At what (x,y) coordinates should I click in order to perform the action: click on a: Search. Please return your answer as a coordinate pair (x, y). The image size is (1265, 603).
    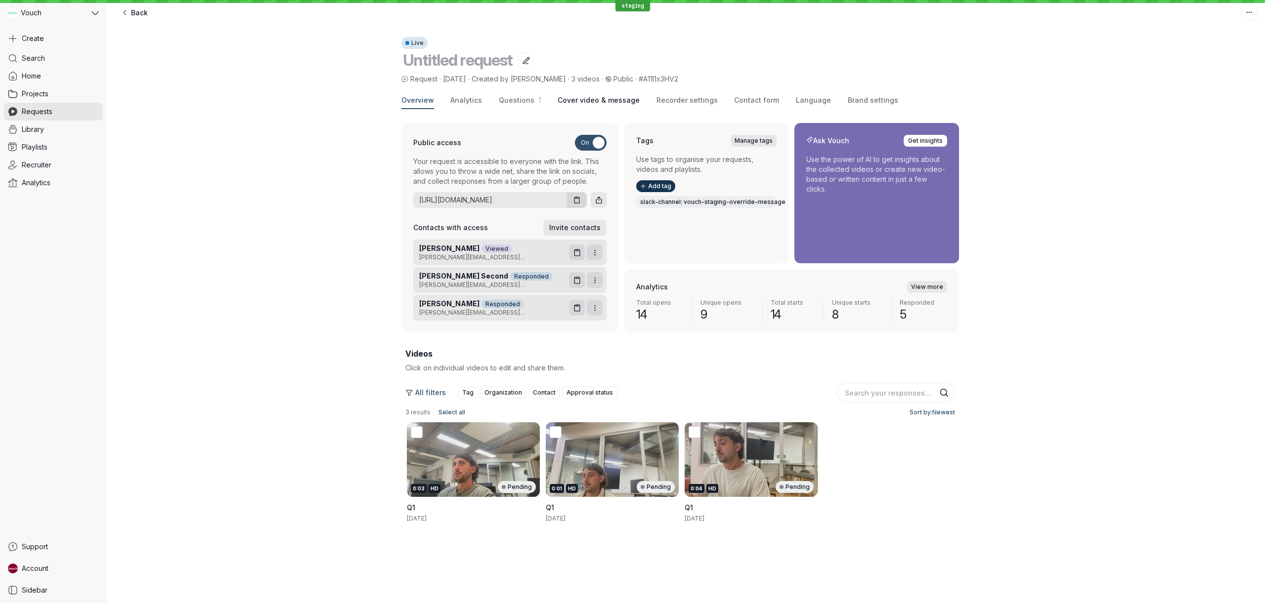
    Looking at the image, I should click on (53, 58).